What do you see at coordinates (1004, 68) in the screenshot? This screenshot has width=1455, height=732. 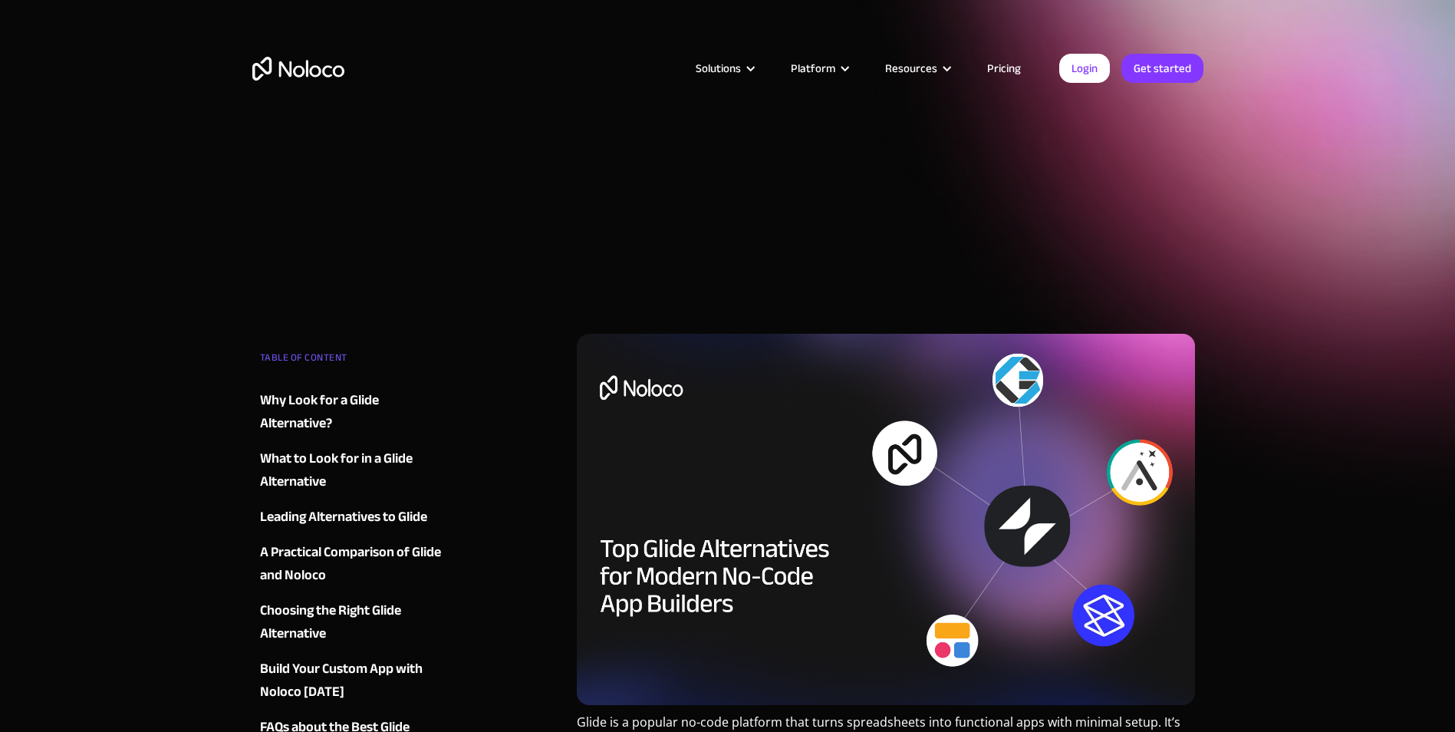 I see `a: Pricing` at bounding box center [1004, 68].